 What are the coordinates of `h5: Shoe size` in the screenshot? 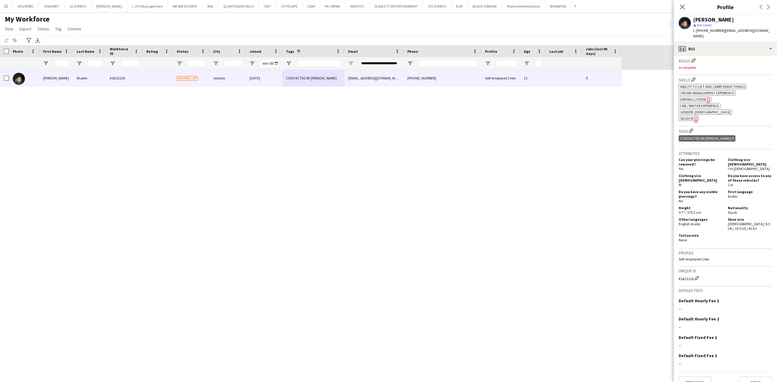 It's located at (750, 219).